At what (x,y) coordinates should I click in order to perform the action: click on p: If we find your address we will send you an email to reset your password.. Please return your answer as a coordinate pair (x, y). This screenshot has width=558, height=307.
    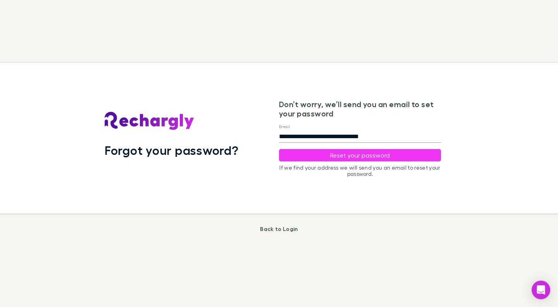
    Looking at the image, I should click on (360, 171).